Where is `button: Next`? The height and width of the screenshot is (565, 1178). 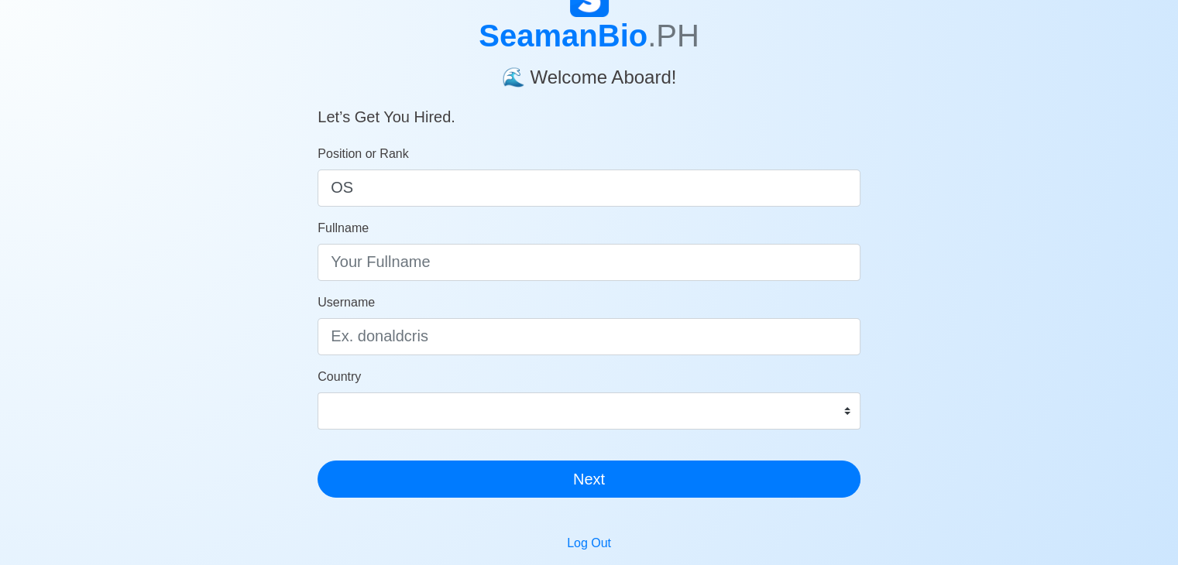
button: Next is located at coordinates (589, 479).